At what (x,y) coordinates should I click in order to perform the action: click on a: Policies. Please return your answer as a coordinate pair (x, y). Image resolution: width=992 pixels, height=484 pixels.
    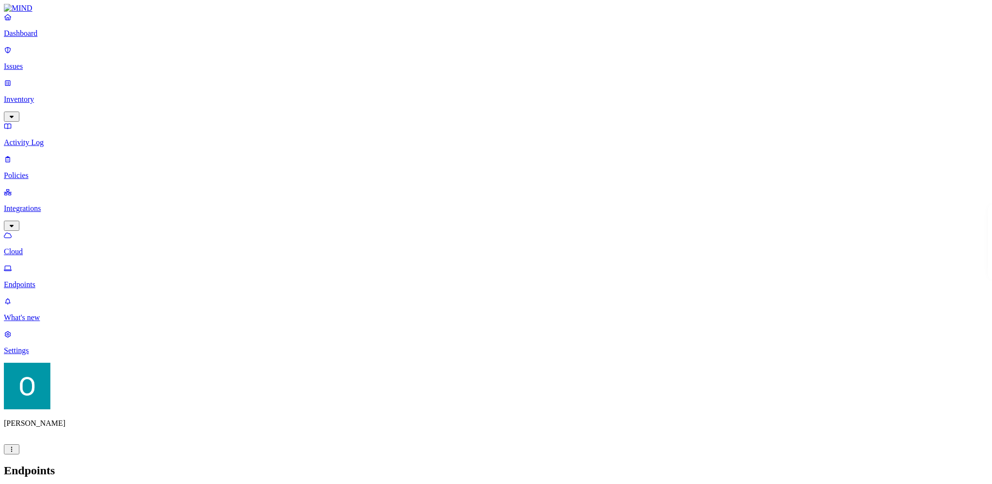
    Looking at the image, I should click on (496, 167).